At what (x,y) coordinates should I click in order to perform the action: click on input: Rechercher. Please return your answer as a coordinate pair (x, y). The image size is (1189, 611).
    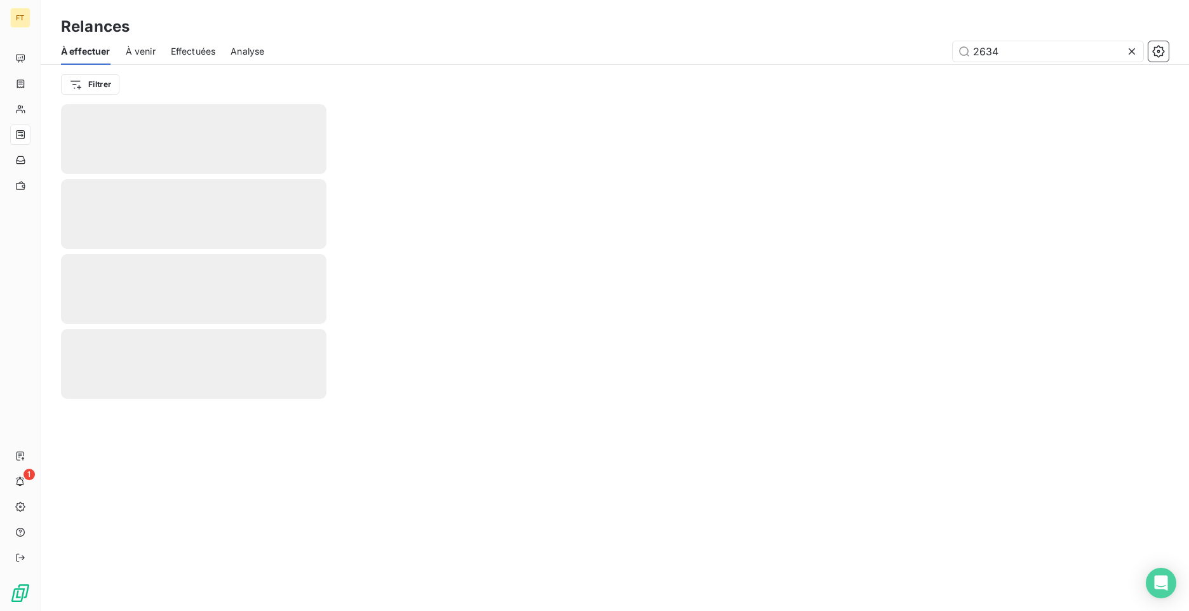
    Looking at the image, I should click on (1048, 51).